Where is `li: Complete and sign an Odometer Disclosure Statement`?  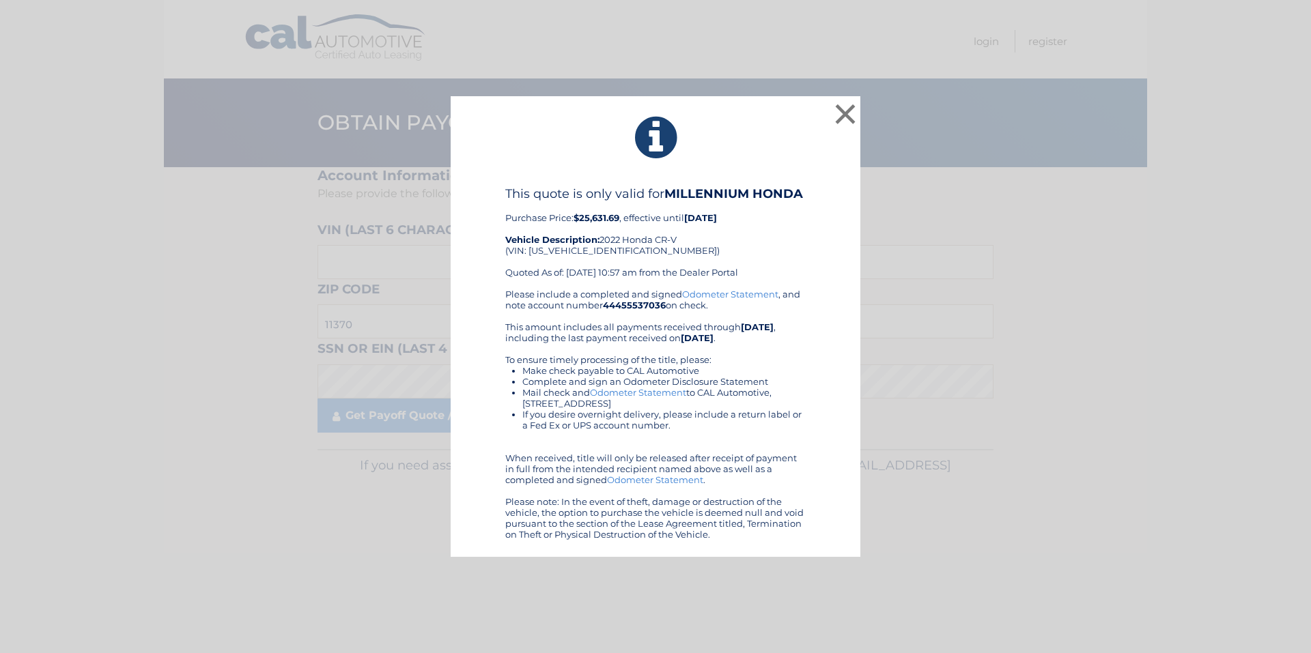
li: Complete and sign an Odometer Disclosure Statement is located at coordinates (664, 382).